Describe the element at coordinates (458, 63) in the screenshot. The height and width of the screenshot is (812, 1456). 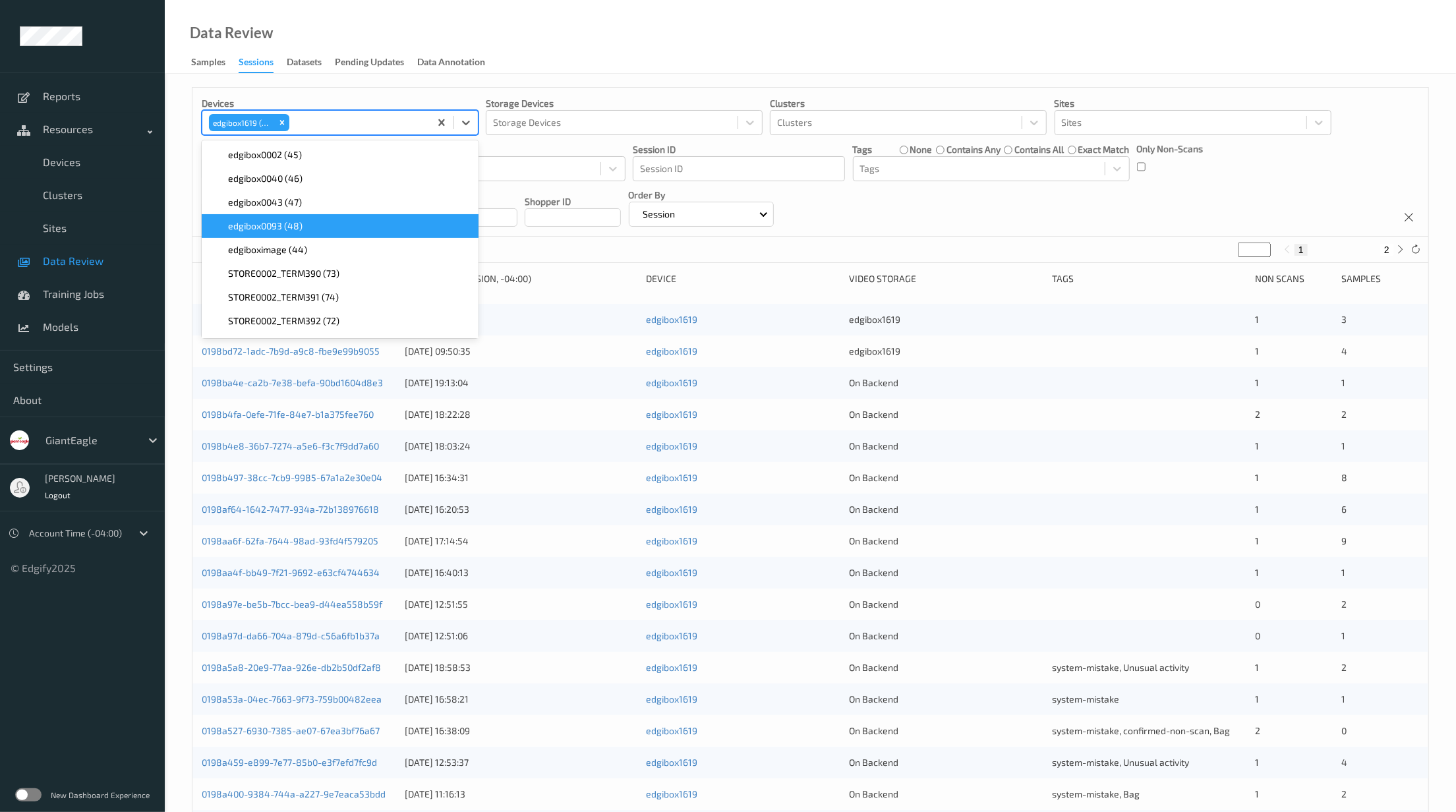
I see `a: Data Annotation` at that location.